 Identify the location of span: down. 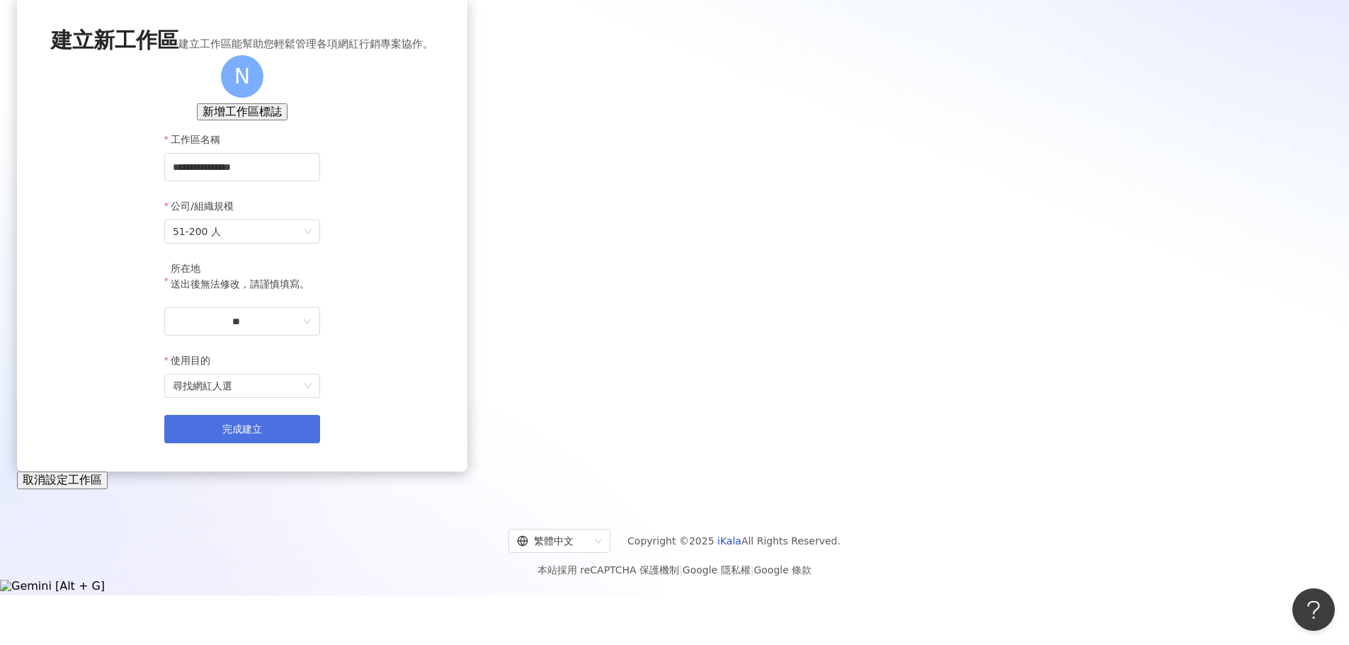
(307, 321).